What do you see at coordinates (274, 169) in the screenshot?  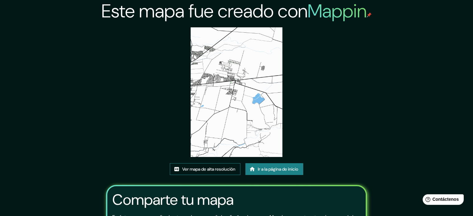 I see `a: Ir a la página de inicio` at bounding box center [274, 169].